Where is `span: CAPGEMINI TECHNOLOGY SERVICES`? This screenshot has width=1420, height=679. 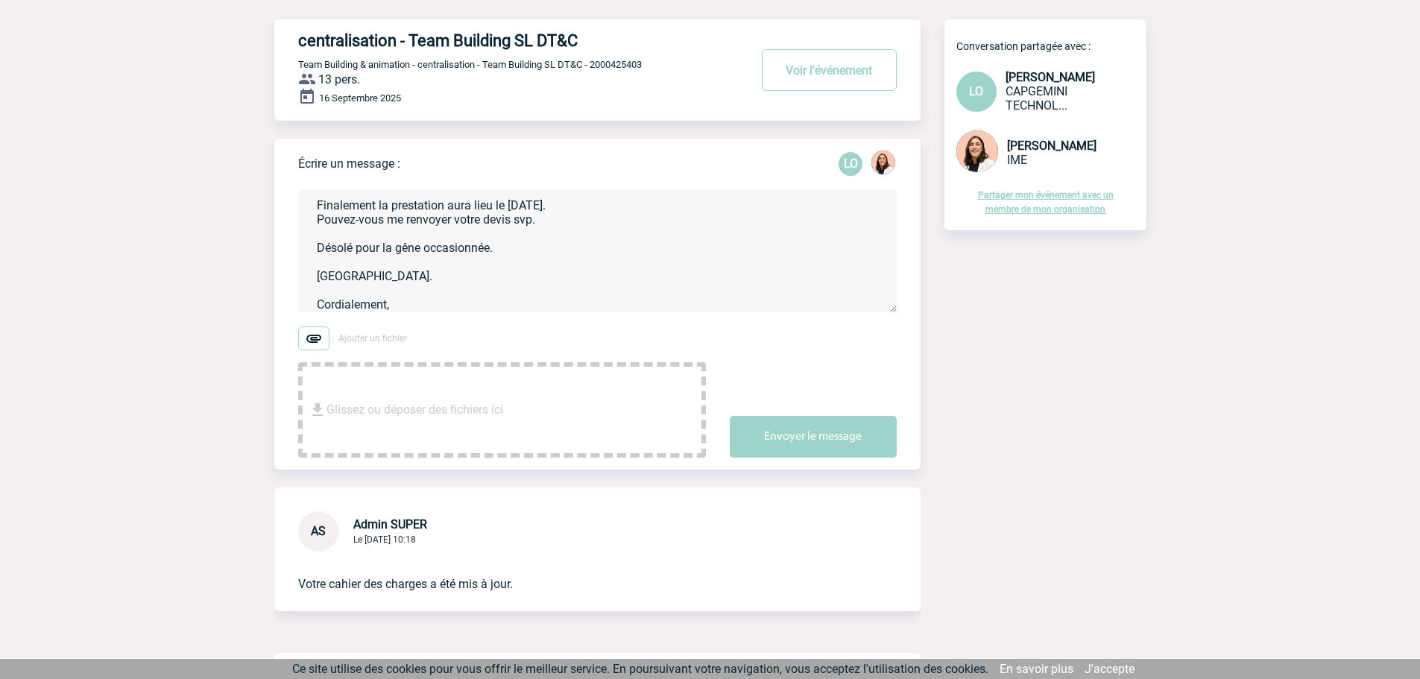 span: CAPGEMINI TECHNOLOGY SERVICES is located at coordinates (1036, 98).